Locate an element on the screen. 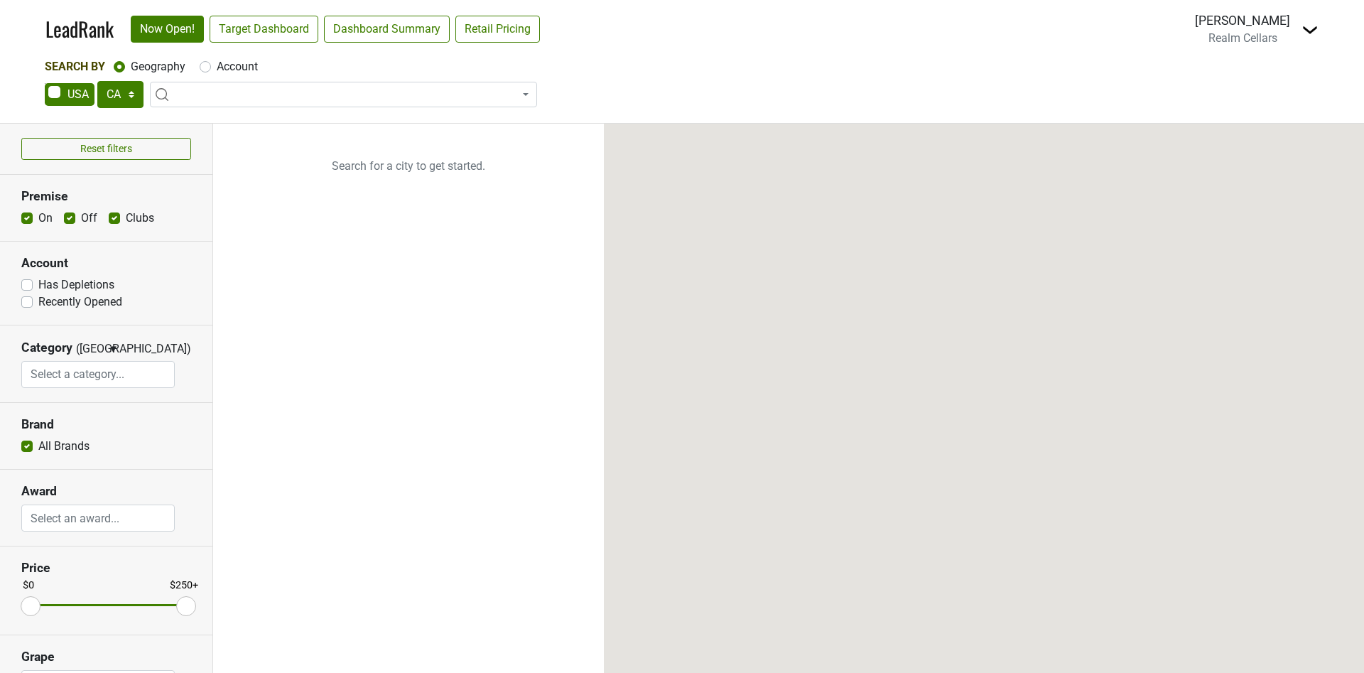 This screenshot has height=673, width=1364. h3: Category is located at coordinates (47, 347).